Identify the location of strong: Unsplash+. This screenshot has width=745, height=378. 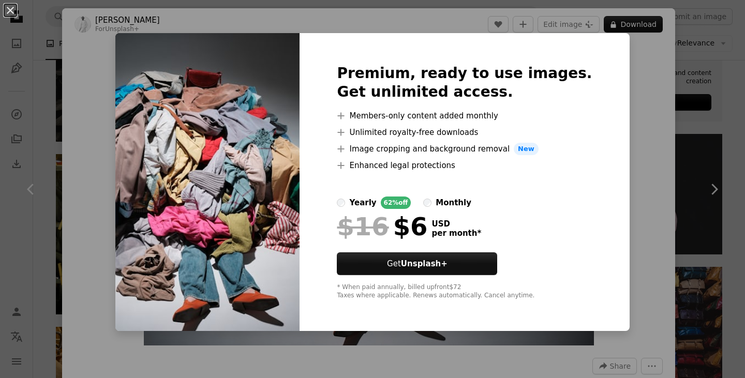
(424, 264).